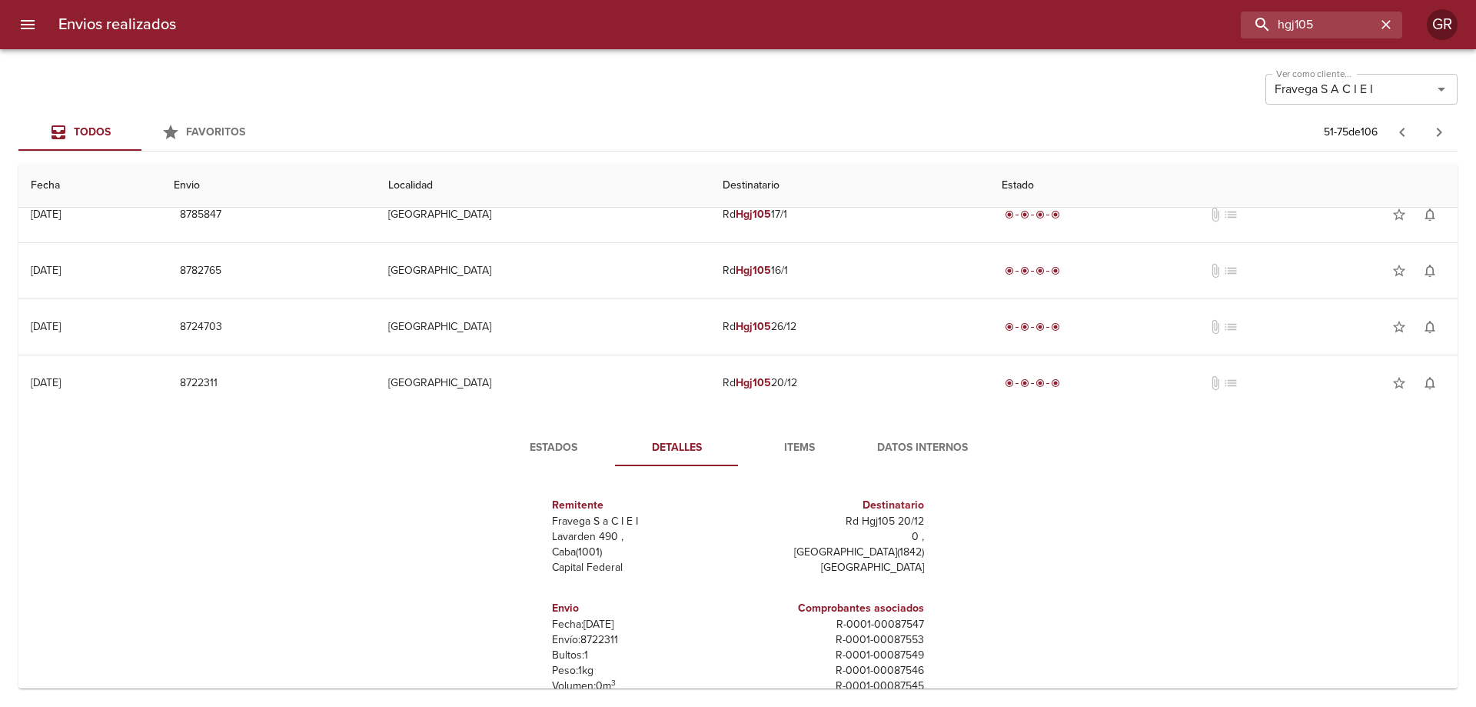 The width and height of the screenshot is (1476, 707). What do you see at coordinates (1442, 89) in the screenshot?
I see `button: Abrir` at bounding box center [1442, 89].